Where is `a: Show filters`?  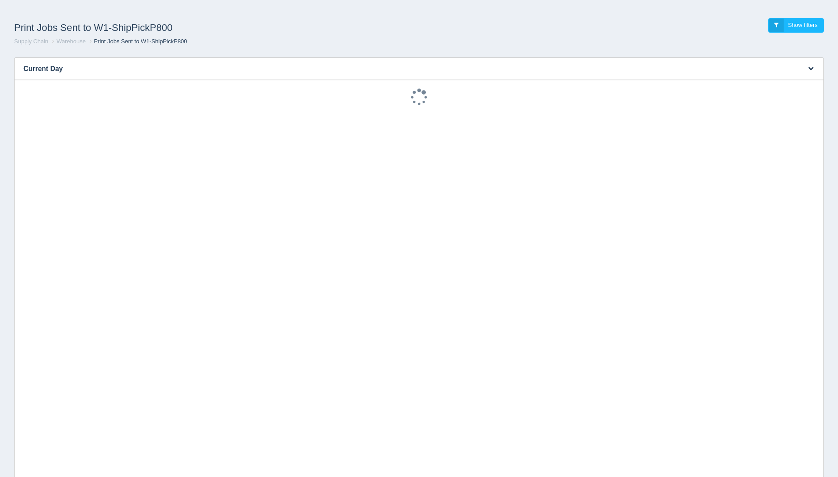 a: Show filters is located at coordinates (796, 25).